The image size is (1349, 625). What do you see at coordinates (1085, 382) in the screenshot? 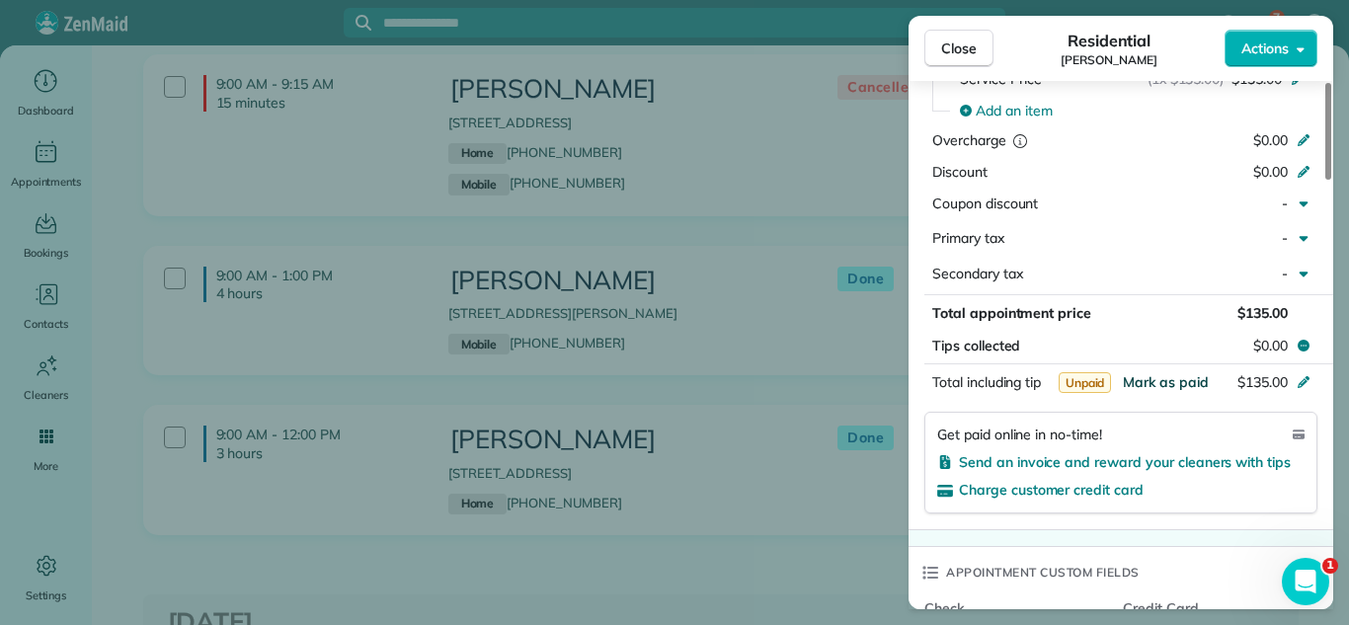
I see `span: Unpaid` at bounding box center [1085, 382].